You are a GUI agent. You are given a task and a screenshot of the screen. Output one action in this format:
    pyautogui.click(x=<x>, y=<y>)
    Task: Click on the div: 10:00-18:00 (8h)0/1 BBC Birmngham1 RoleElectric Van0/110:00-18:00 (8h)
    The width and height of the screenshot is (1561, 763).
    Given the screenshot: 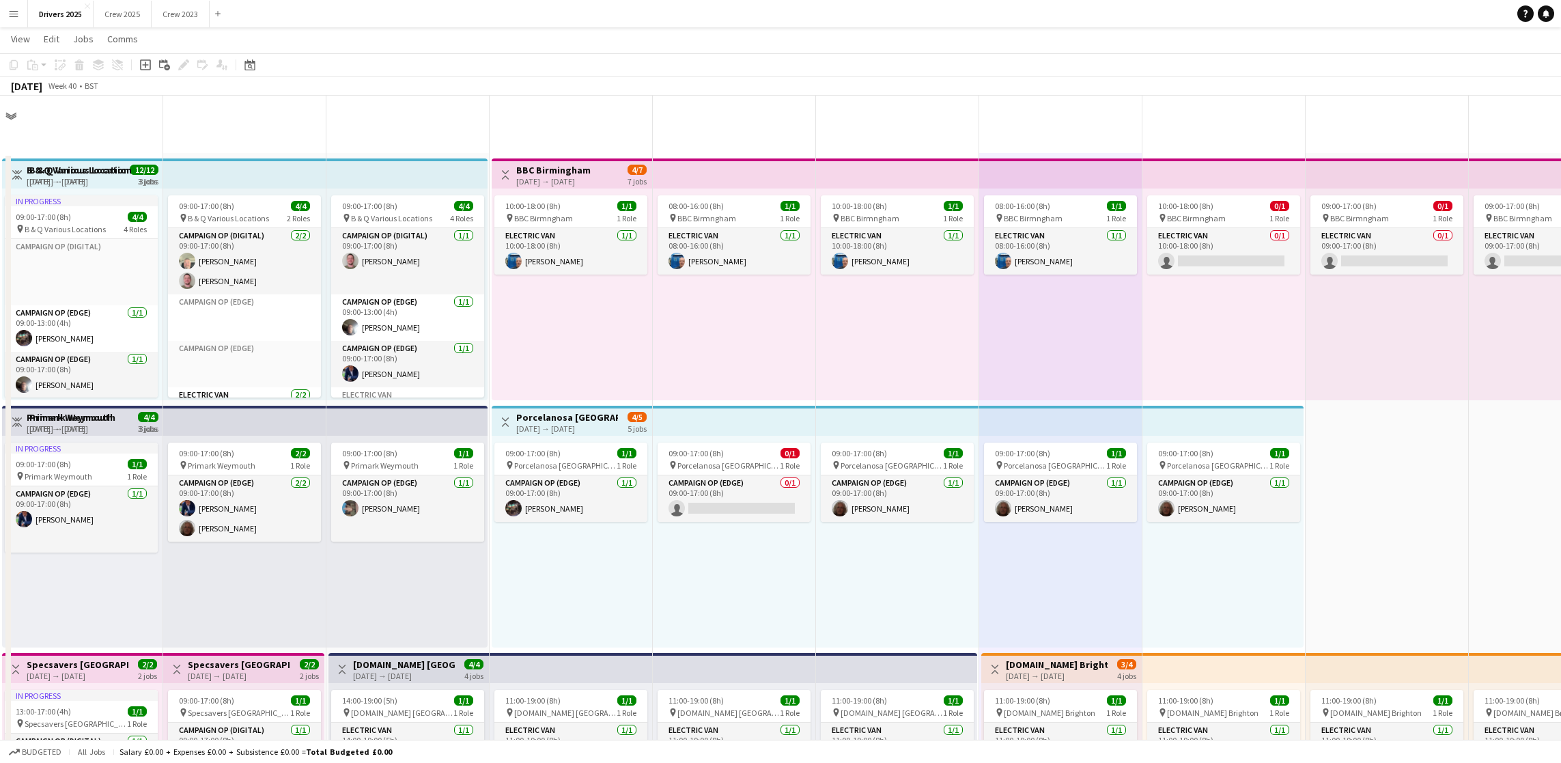 What is the action you would take?
    pyautogui.click(x=1223, y=235)
    